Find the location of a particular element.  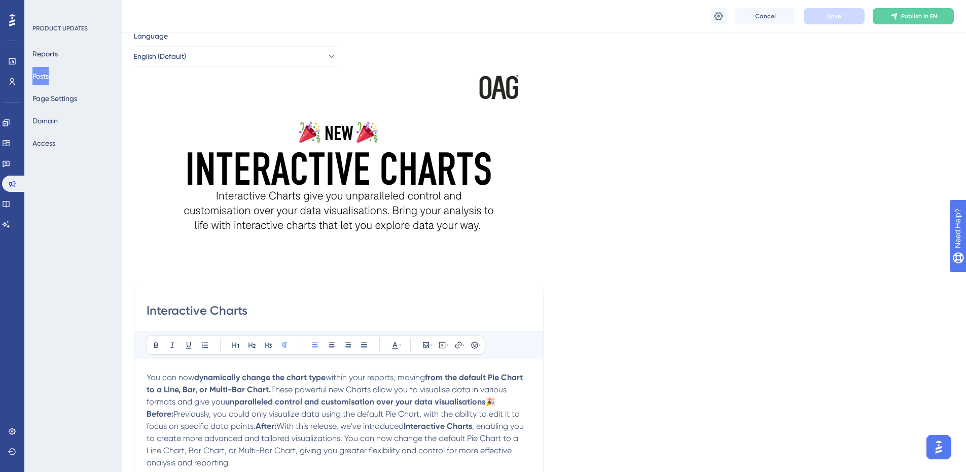

button: Publish in EN is located at coordinates (914, 16).